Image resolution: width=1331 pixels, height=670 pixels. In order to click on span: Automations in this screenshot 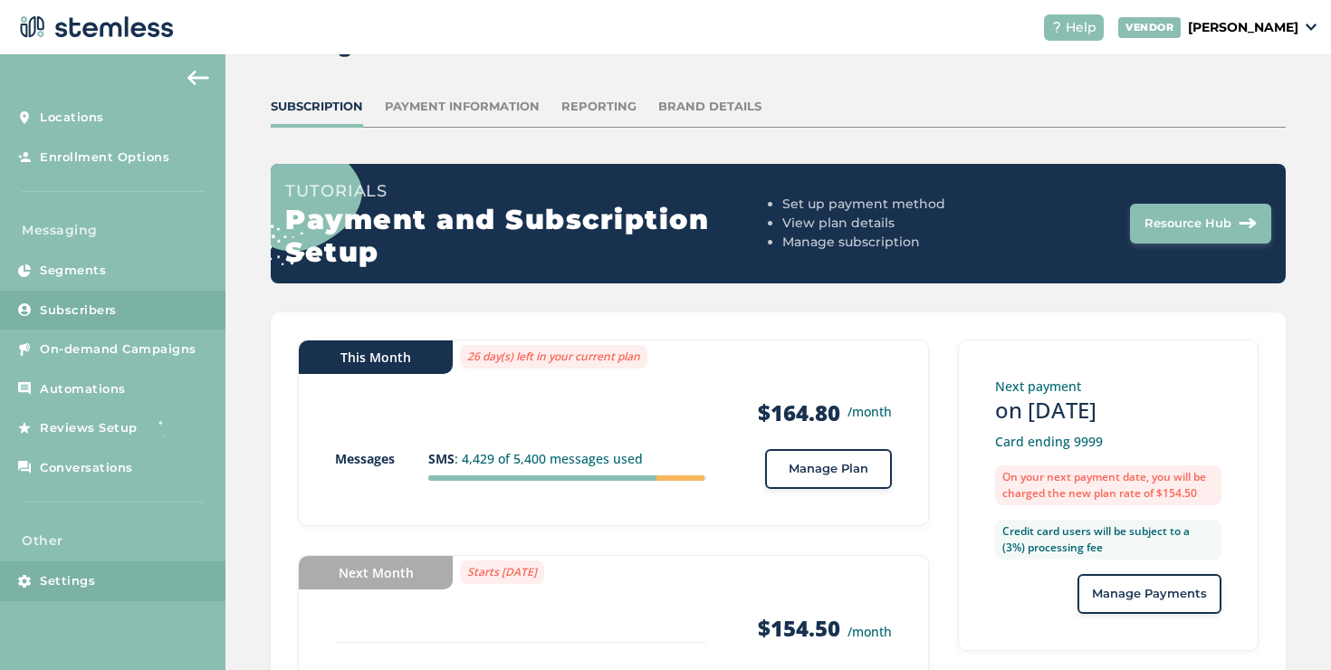, I will do `click(82, 389)`.